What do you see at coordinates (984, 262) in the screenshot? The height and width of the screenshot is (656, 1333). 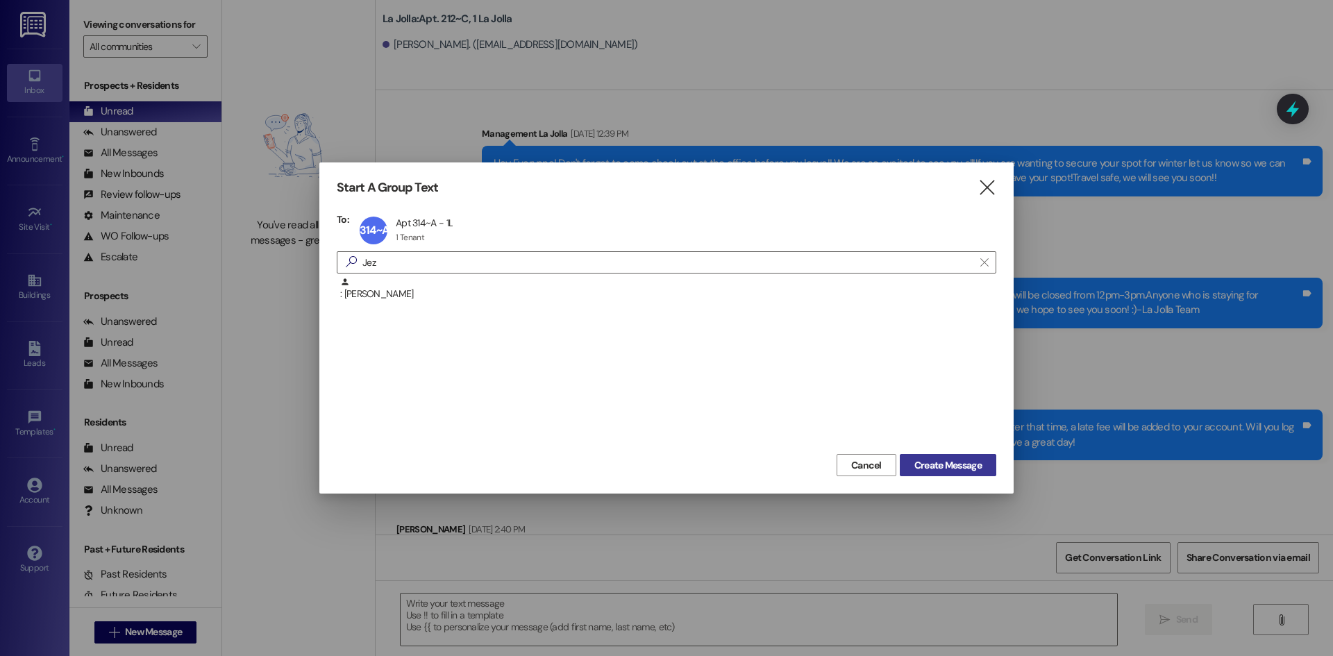 I see `button: Clear text` at bounding box center [984, 262].